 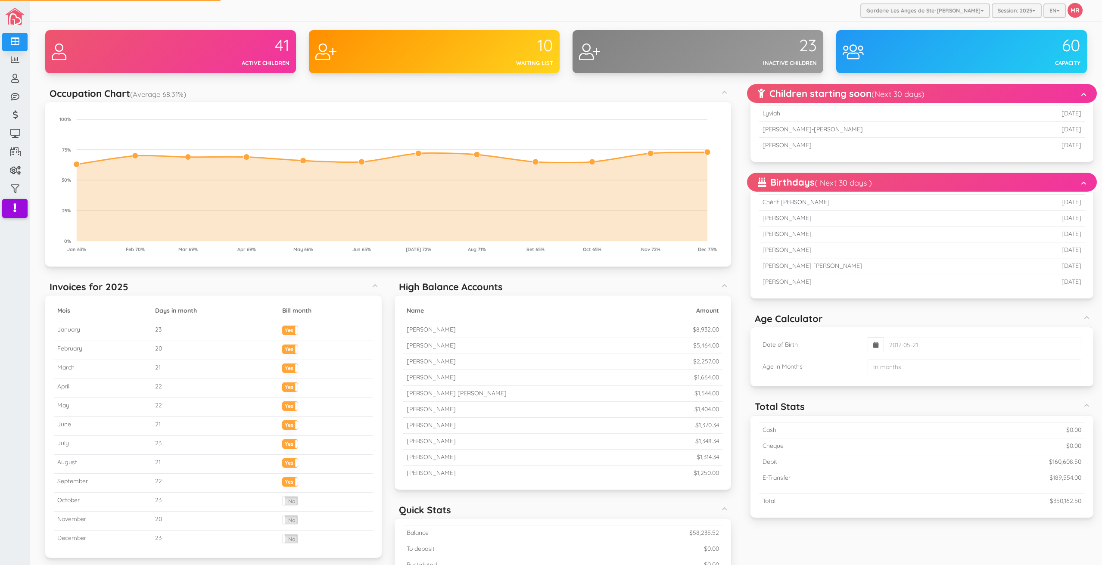 I want to click on div: 10, so click(x=494, y=46).